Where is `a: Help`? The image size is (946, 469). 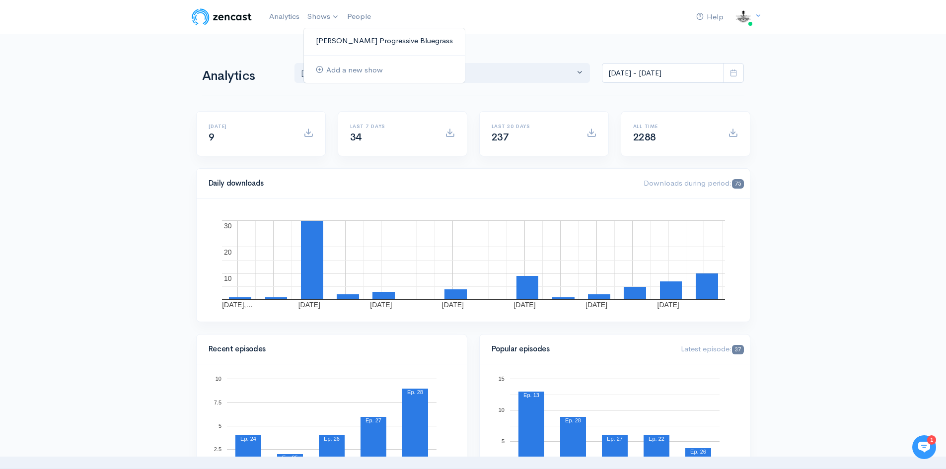
a: Help is located at coordinates (710, 17).